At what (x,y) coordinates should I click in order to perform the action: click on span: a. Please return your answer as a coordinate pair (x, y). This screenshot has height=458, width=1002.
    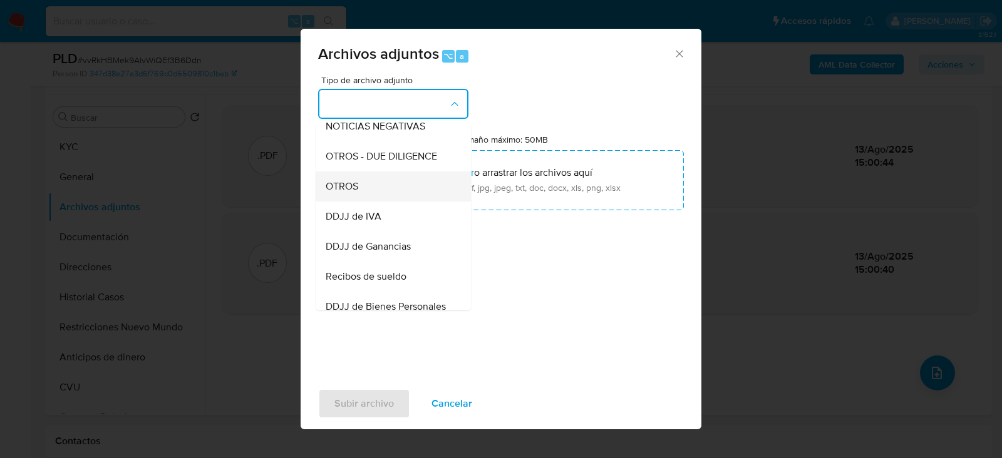
    Looking at the image, I should click on (461, 56).